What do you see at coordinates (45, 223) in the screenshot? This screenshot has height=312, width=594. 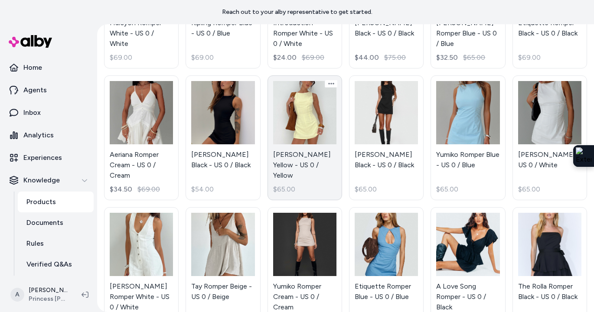 I see `p: Documents` at bounding box center [45, 223].